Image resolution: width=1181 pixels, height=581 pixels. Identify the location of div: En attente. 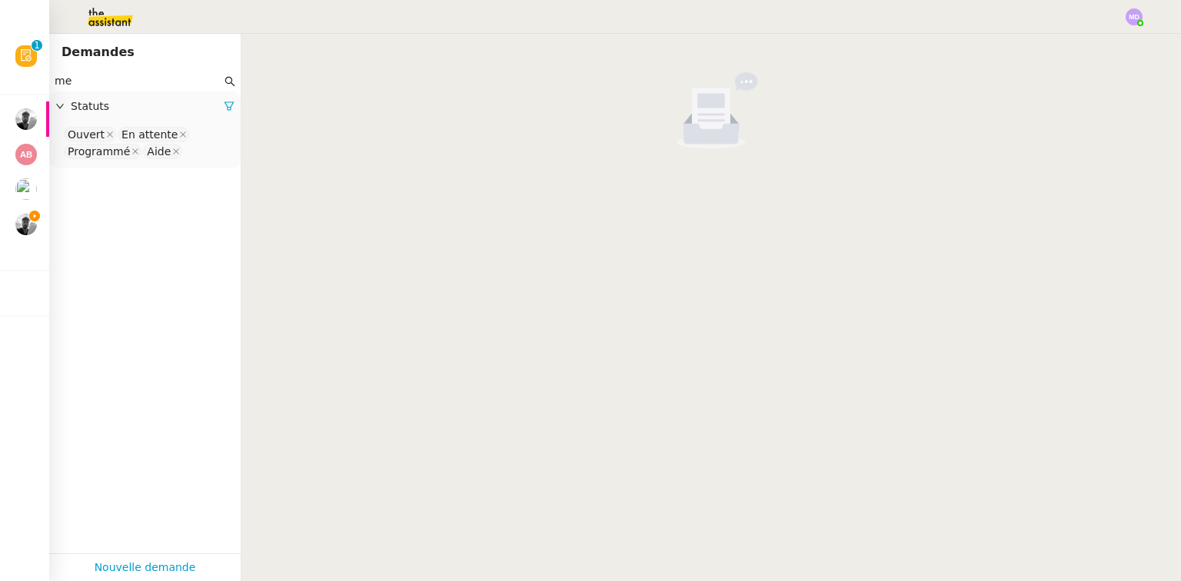
(149, 135).